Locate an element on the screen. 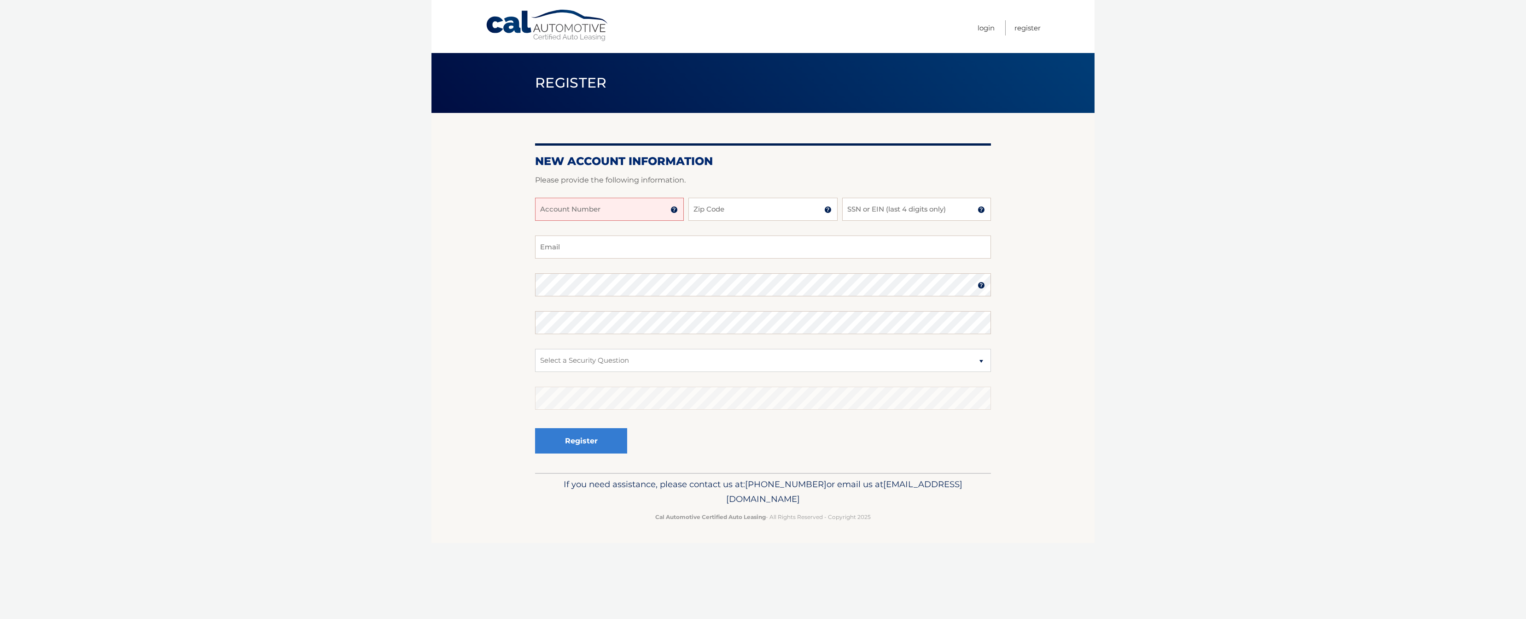 This screenshot has height=619, width=1526. p: Please provide the following information. is located at coordinates (763, 180).